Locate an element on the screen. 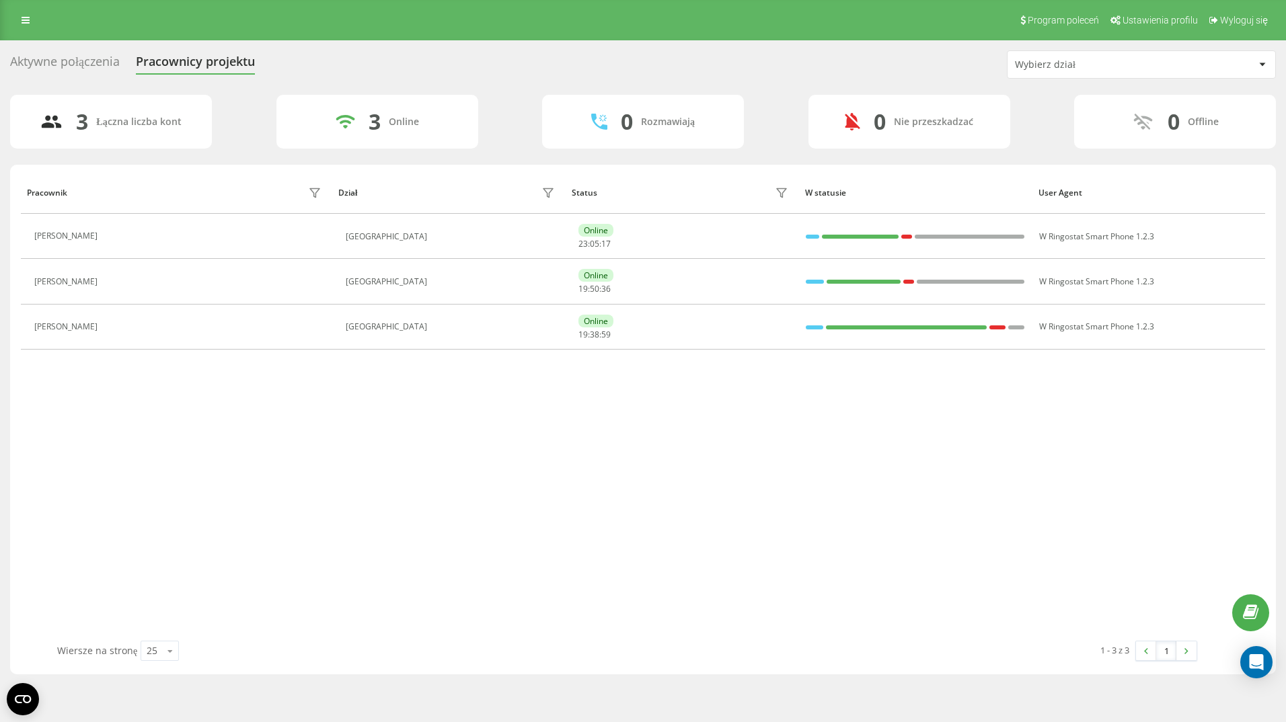 The height and width of the screenshot is (722, 1286). span: 59 is located at coordinates (606, 334).